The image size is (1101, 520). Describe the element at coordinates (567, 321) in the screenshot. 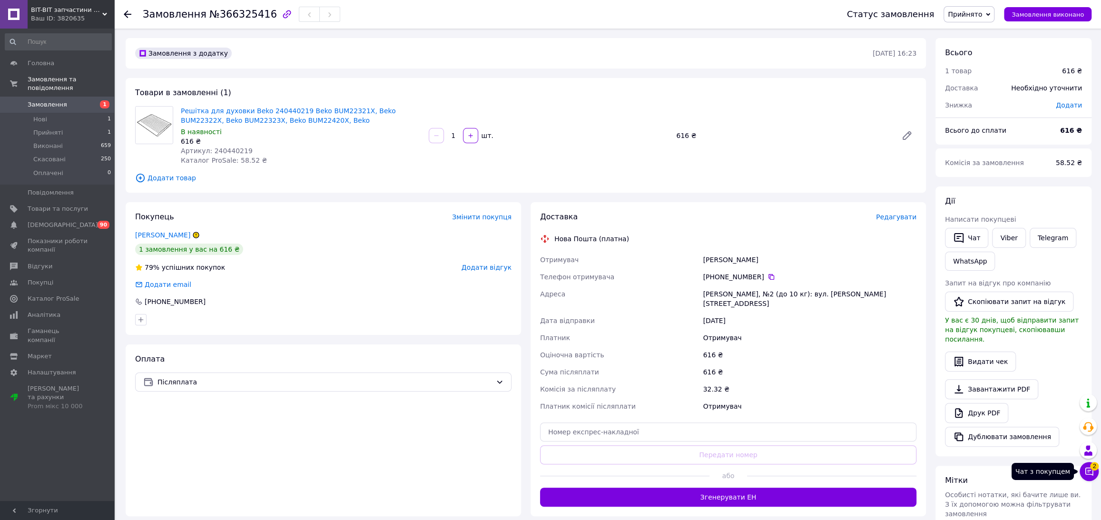

I see `span: Дата відправки` at that location.